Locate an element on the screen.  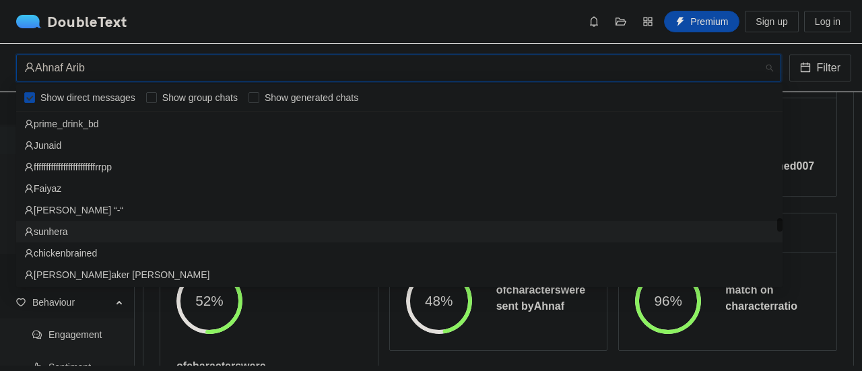
span: appstore is located at coordinates (648, 22).